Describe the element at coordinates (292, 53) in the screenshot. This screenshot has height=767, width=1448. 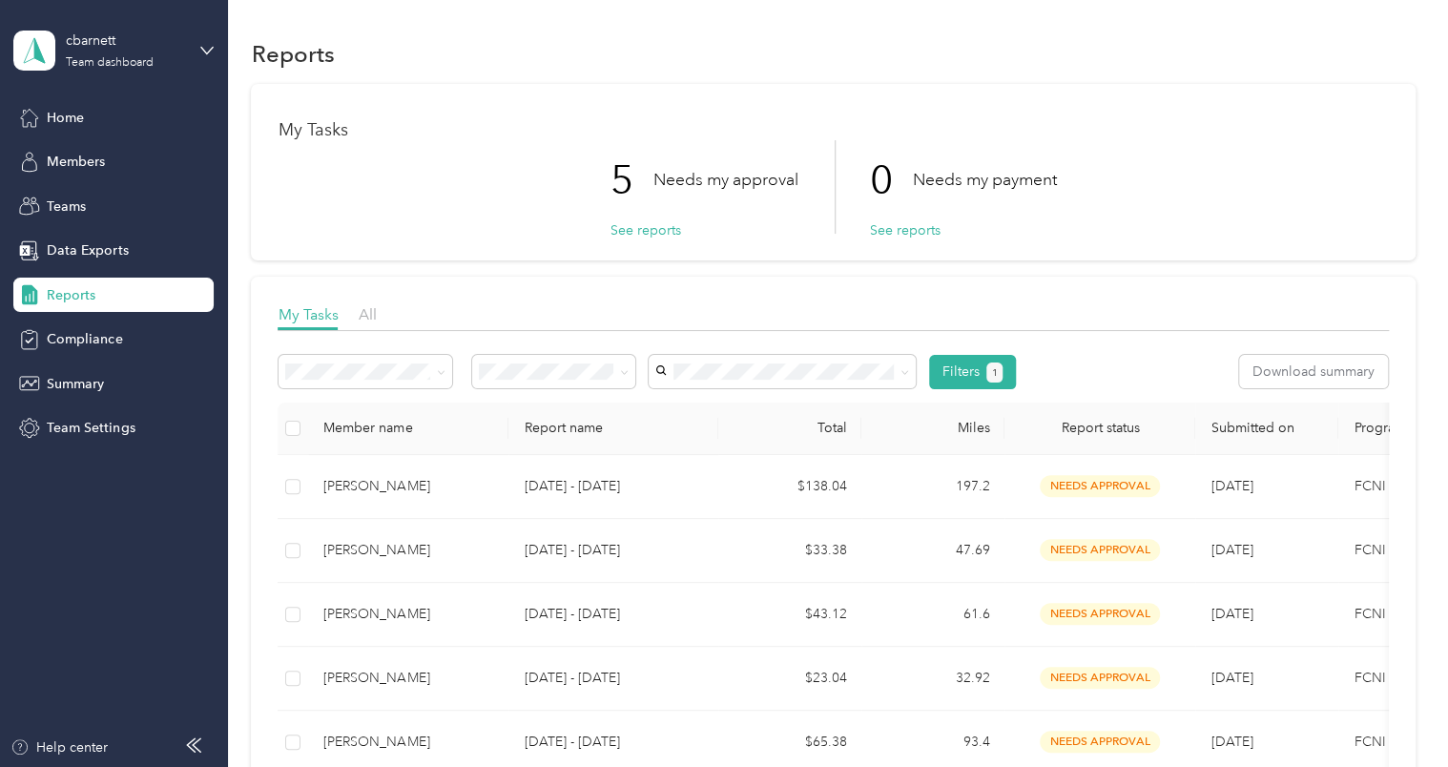
I see `h1: Reports` at that location.